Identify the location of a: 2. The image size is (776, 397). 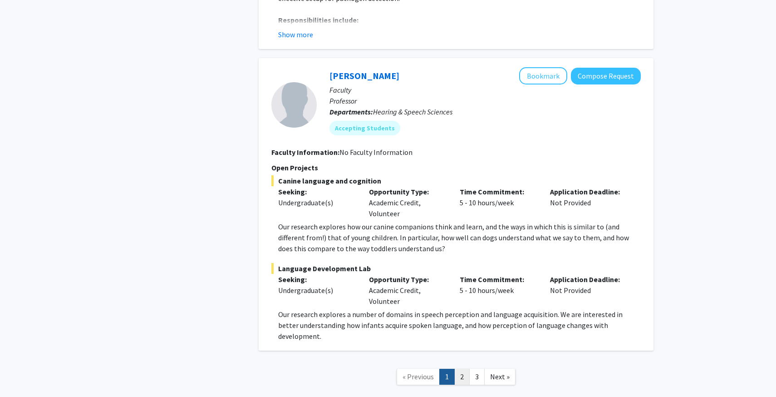
(462, 376).